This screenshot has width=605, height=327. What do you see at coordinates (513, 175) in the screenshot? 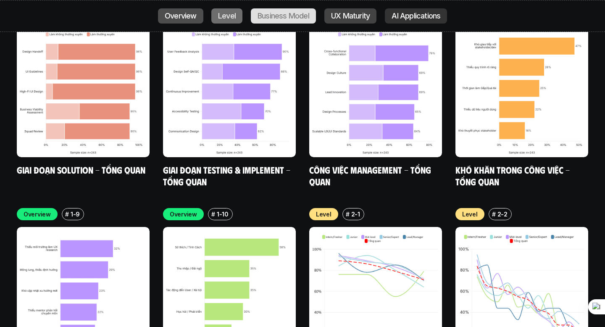
I see `a: Khó khăn trong công việc - Tổng quan` at bounding box center [513, 175].